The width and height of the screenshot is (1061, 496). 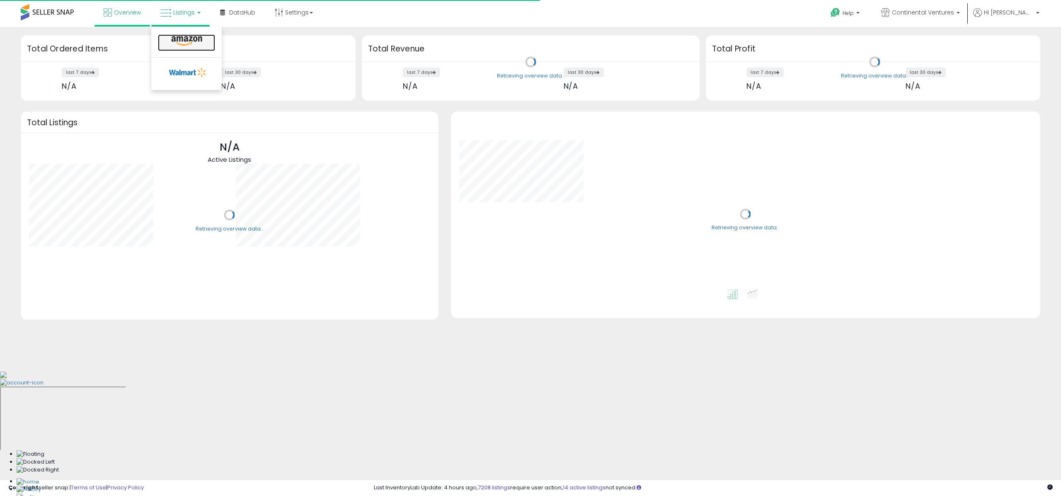 I want to click on img: History, so click(x=29, y=489).